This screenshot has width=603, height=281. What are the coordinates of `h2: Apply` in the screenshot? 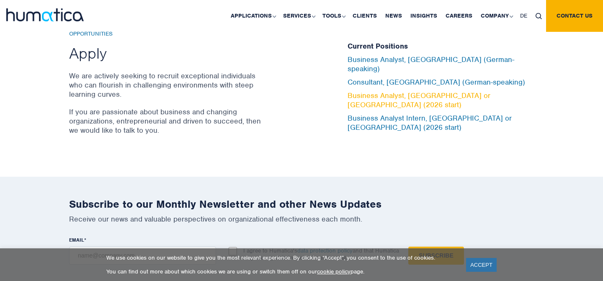 It's located at (166, 53).